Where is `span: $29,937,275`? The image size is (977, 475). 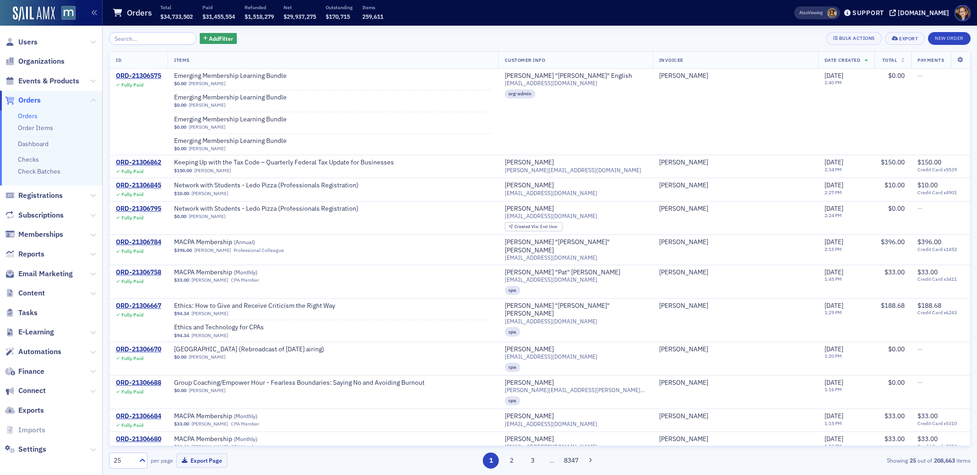 span: $29,937,275 is located at coordinates (299, 16).